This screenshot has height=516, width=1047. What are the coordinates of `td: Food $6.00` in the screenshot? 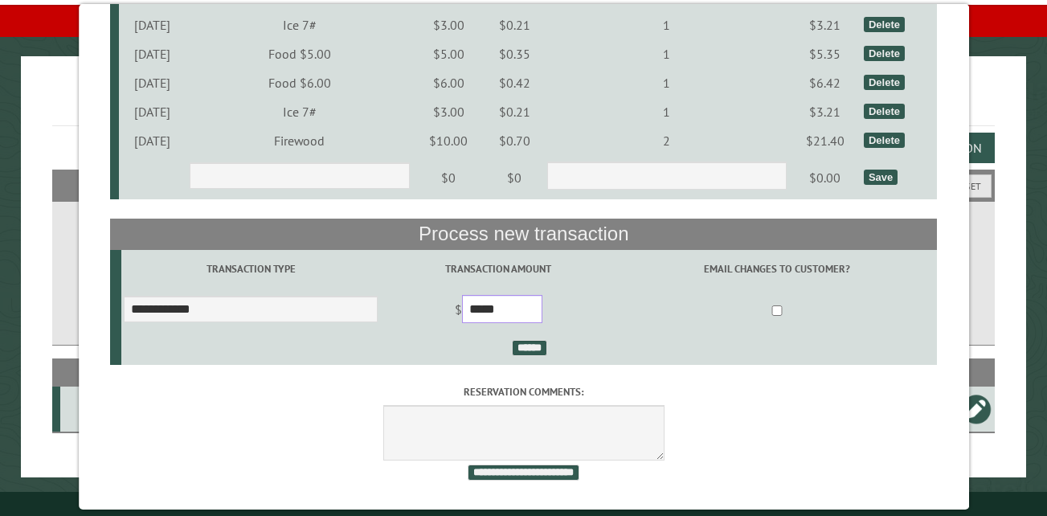 It's located at (299, 83).